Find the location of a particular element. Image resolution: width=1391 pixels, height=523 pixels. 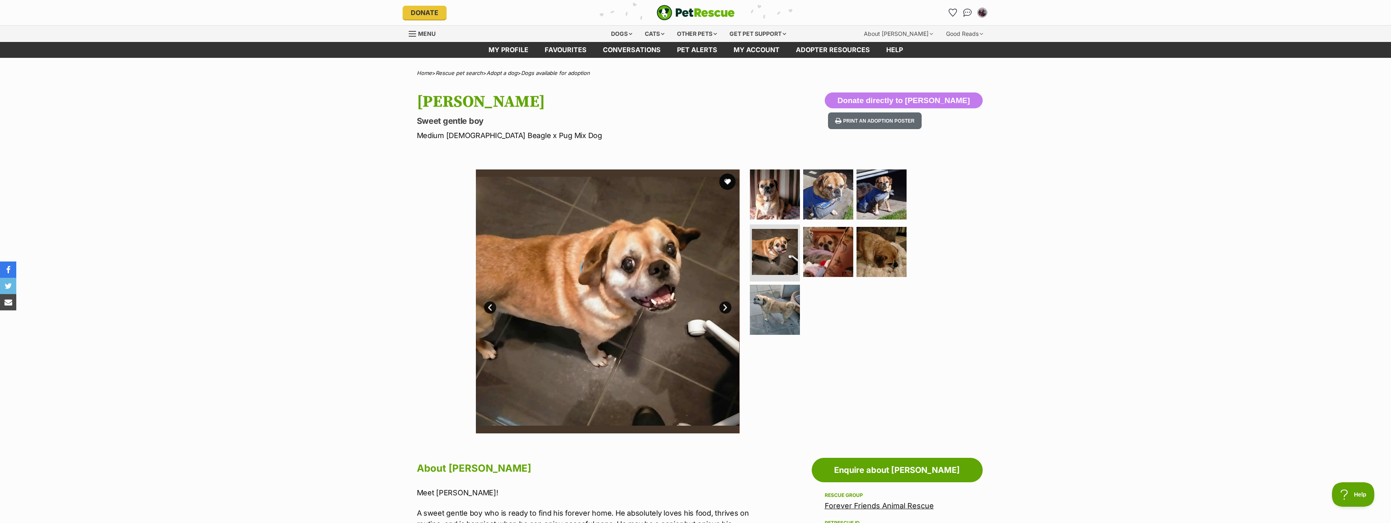

div: Rescue group is located at coordinates (897, 495).